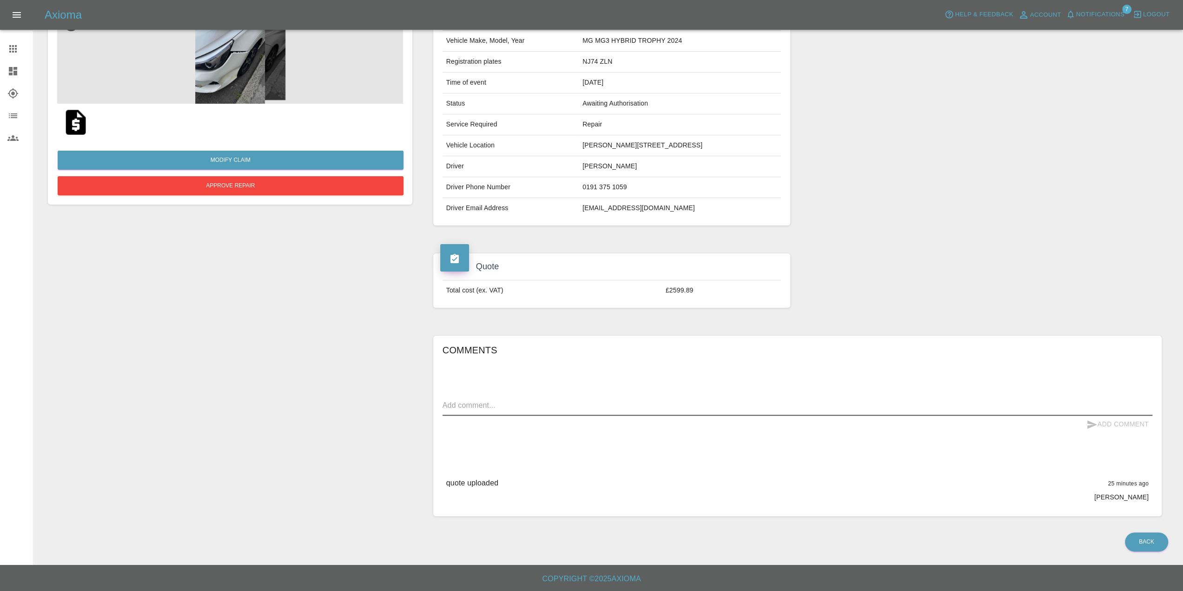  What do you see at coordinates (591, 579) in the screenshot?
I see `h6: Copyright © 2025 Axioma` at bounding box center [591, 579].